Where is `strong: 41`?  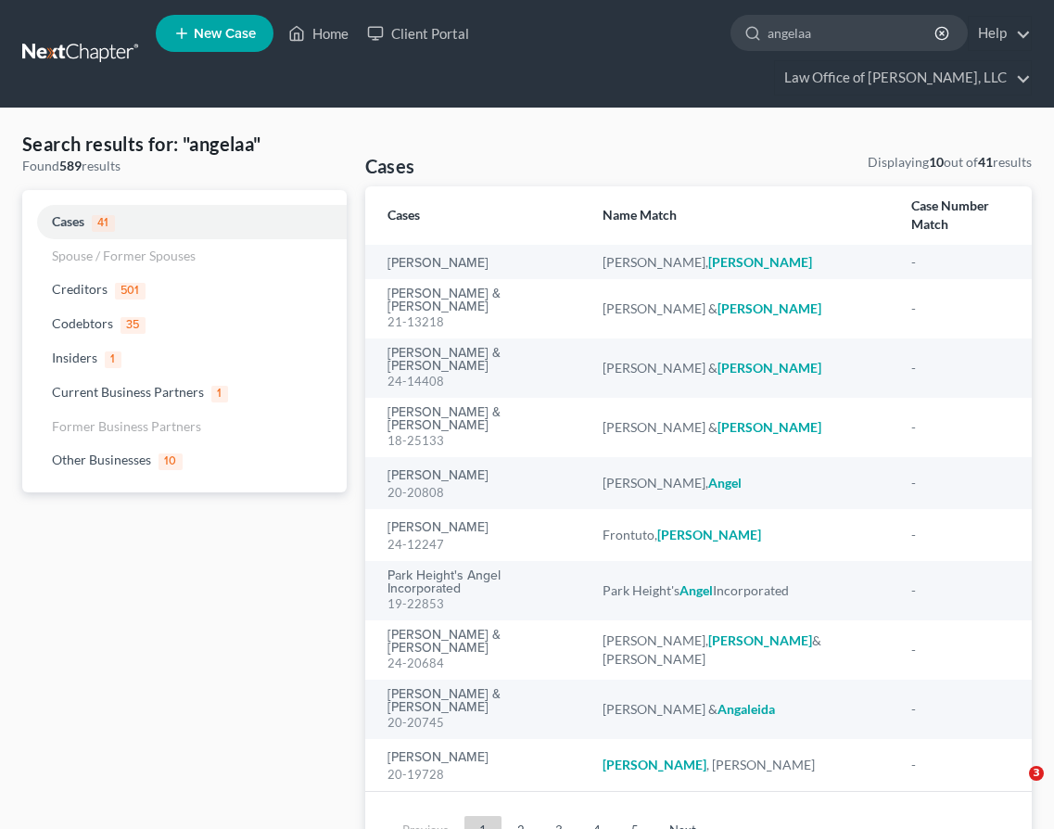
strong: 41 is located at coordinates (986, 161).